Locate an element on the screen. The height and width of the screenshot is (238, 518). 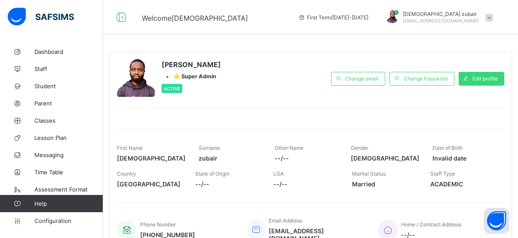
span: Dashboard is located at coordinates (69, 52).